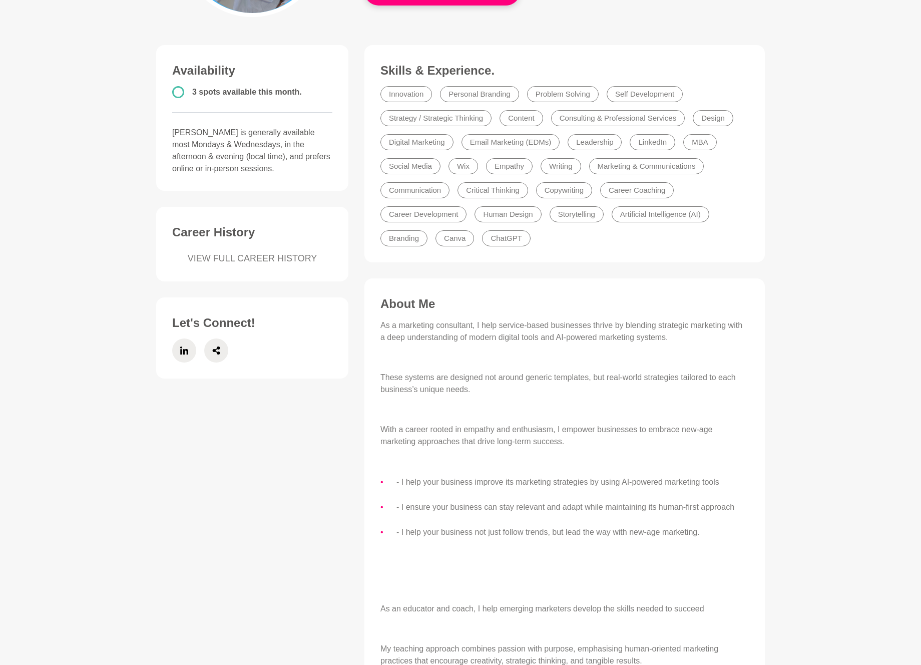 This screenshot has height=665, width=921. I want to click on span: 3 spots available this month., so click(247, 92).